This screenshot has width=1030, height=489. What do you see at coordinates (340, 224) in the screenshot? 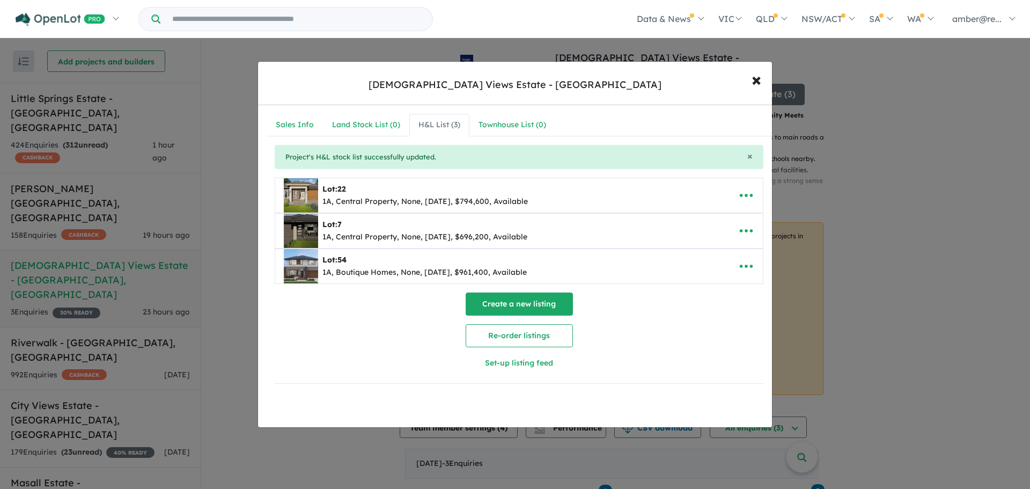
I see `span: 7` at bounding box center [340, 224].